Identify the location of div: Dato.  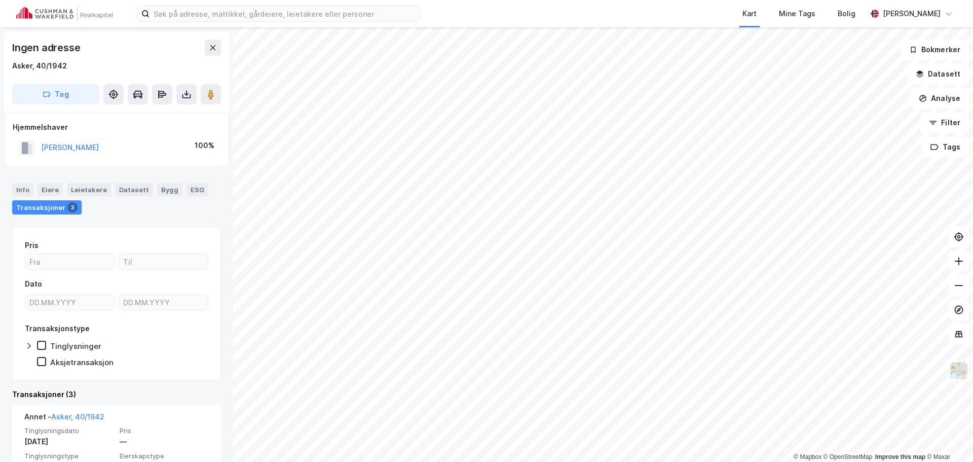
(33, 284).